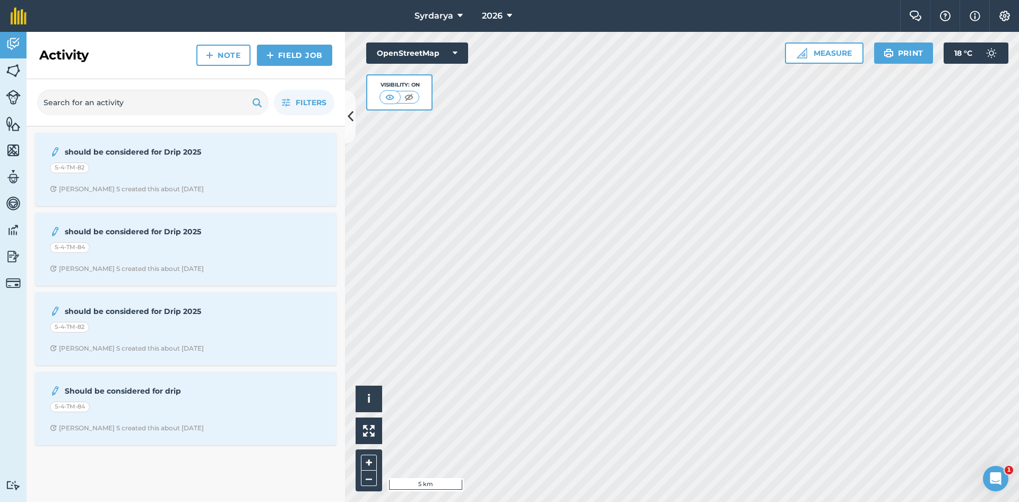 The width and height of the screenshot is (1019, 502). I want to click on span: Filters, so click(311, 102).